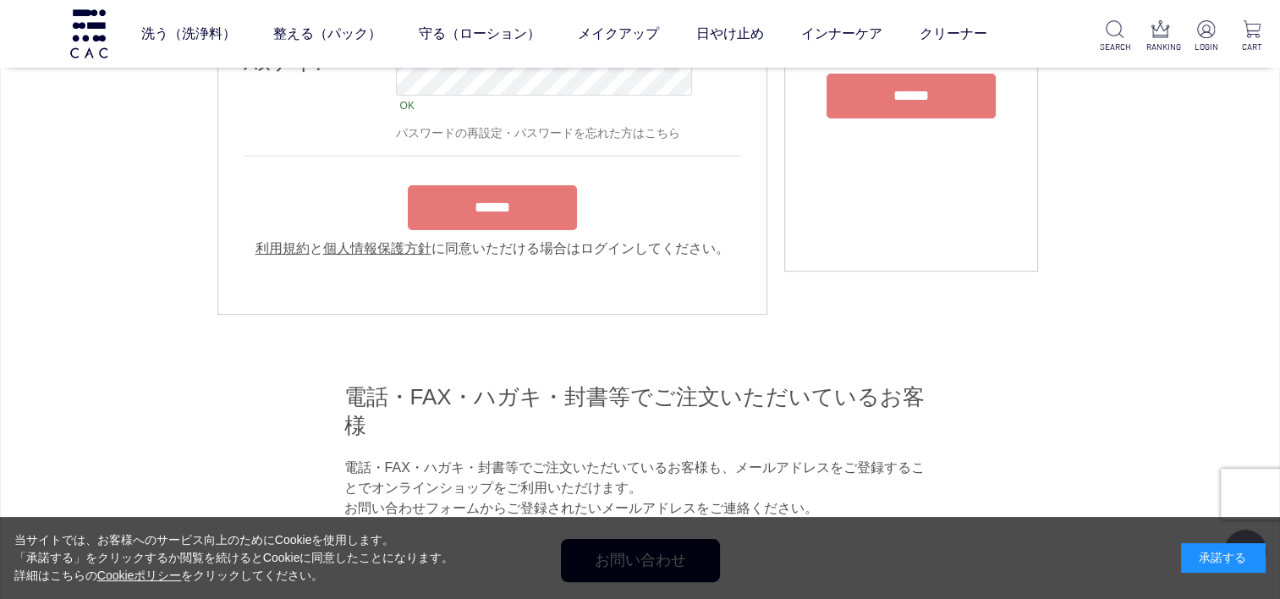 This screenshot has width=1280, height=599. Describe the element at coordinates (544, 106) in the screenshot. I see `div: OK` at that location.